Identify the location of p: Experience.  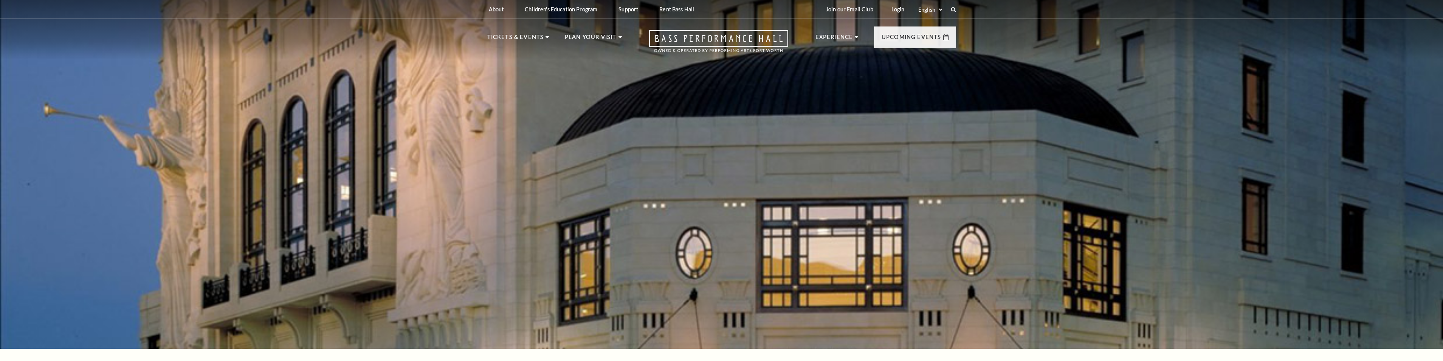
(834, 39).